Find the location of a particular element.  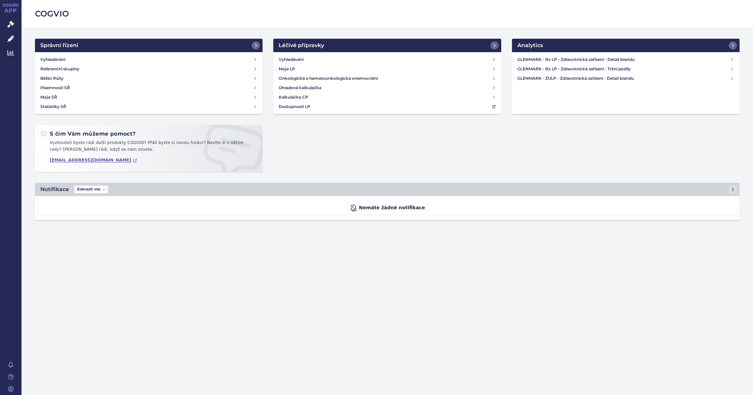

a: Běžící lhůty is located at coordinates (149, 78).